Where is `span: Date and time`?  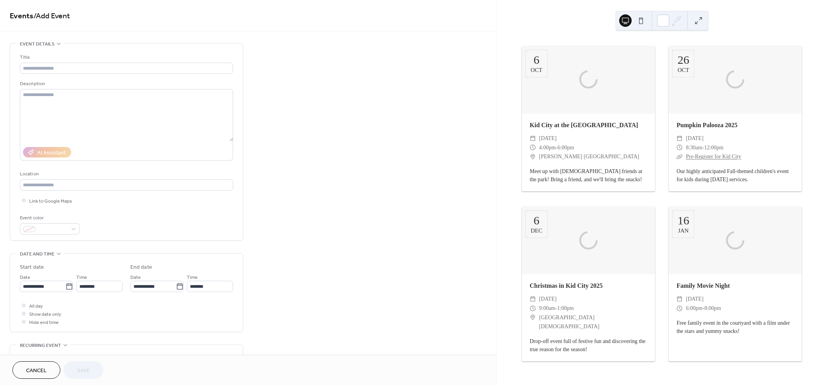 span: Date and time is located at coordinates (37, 254).